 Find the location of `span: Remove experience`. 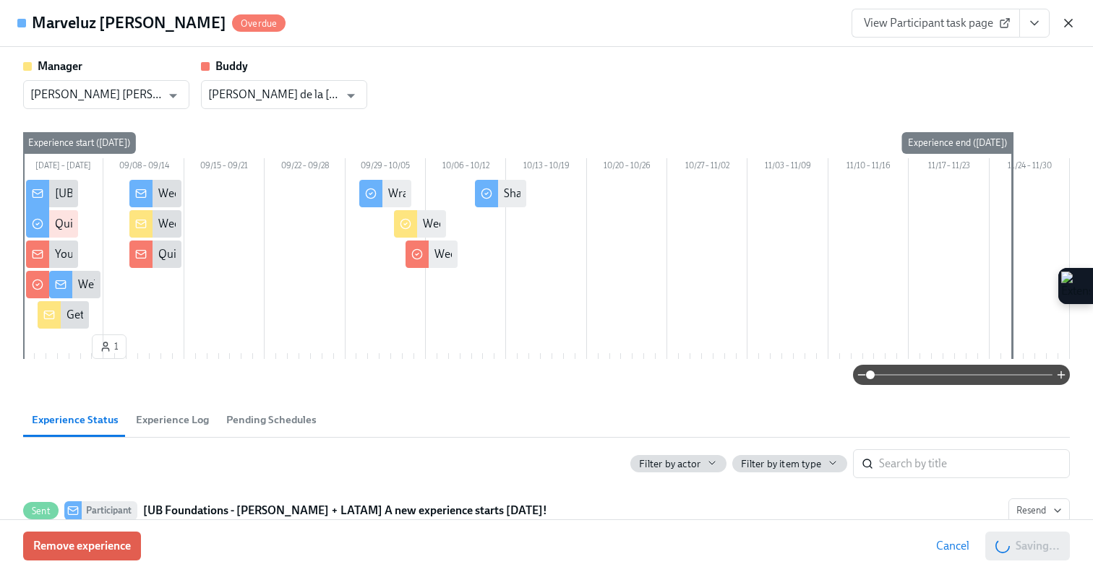

span: Remove experience is located at coordinates (82, 546).